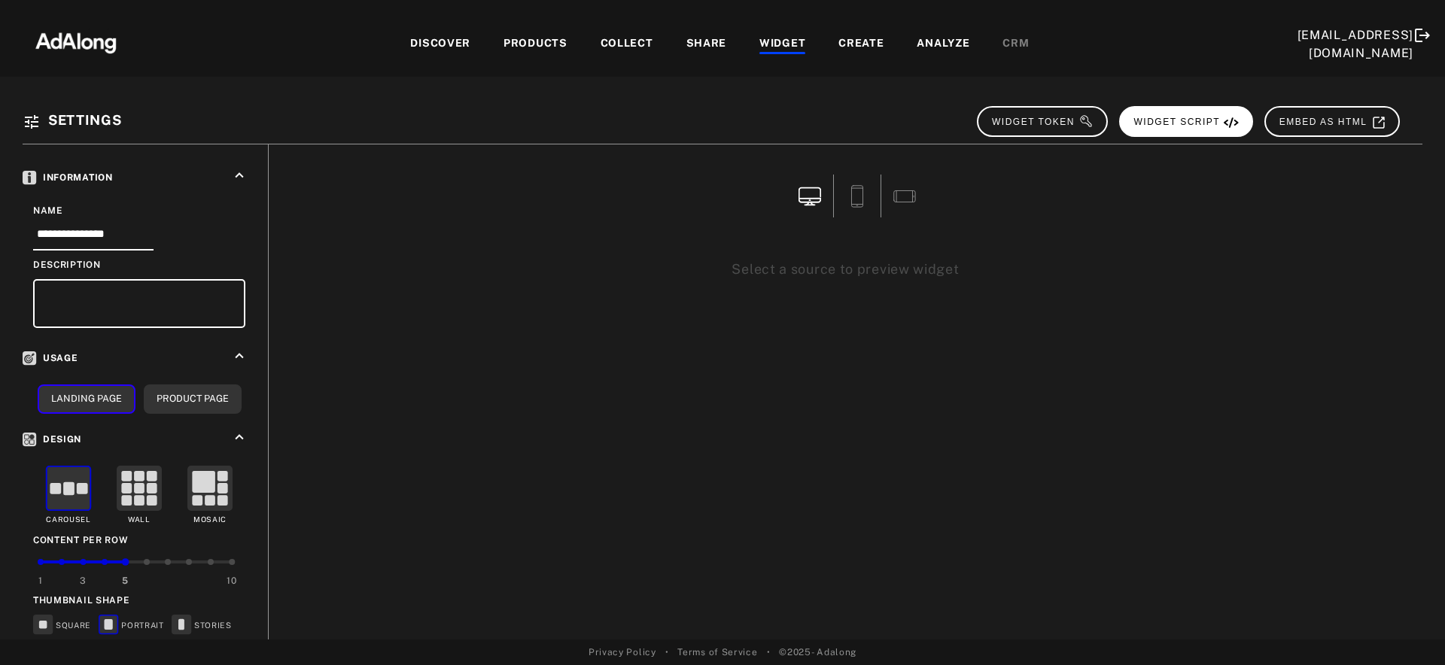  What do you see at coordinates (231, 581) in the screenshot?
I see `div: 10` at bounding box center [231, 581].